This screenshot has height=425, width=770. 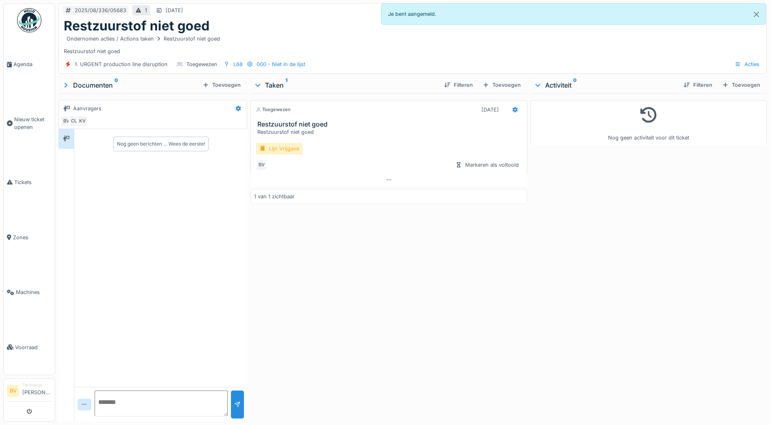 I want to click on div: Nog geen berichten … Wees de eerste!, so click(x=161, y=144).